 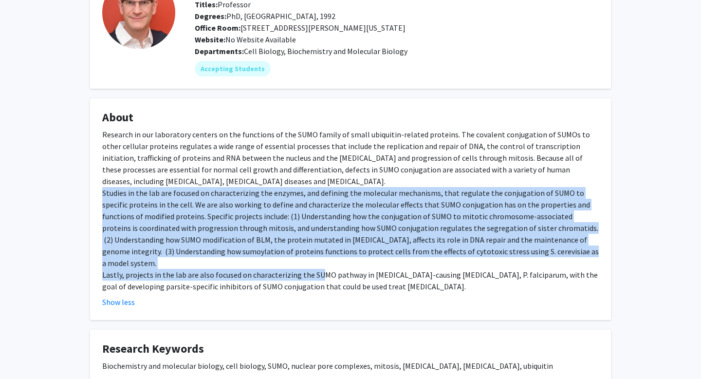 I want to click on button: Show less, so click(x=118, y=302).